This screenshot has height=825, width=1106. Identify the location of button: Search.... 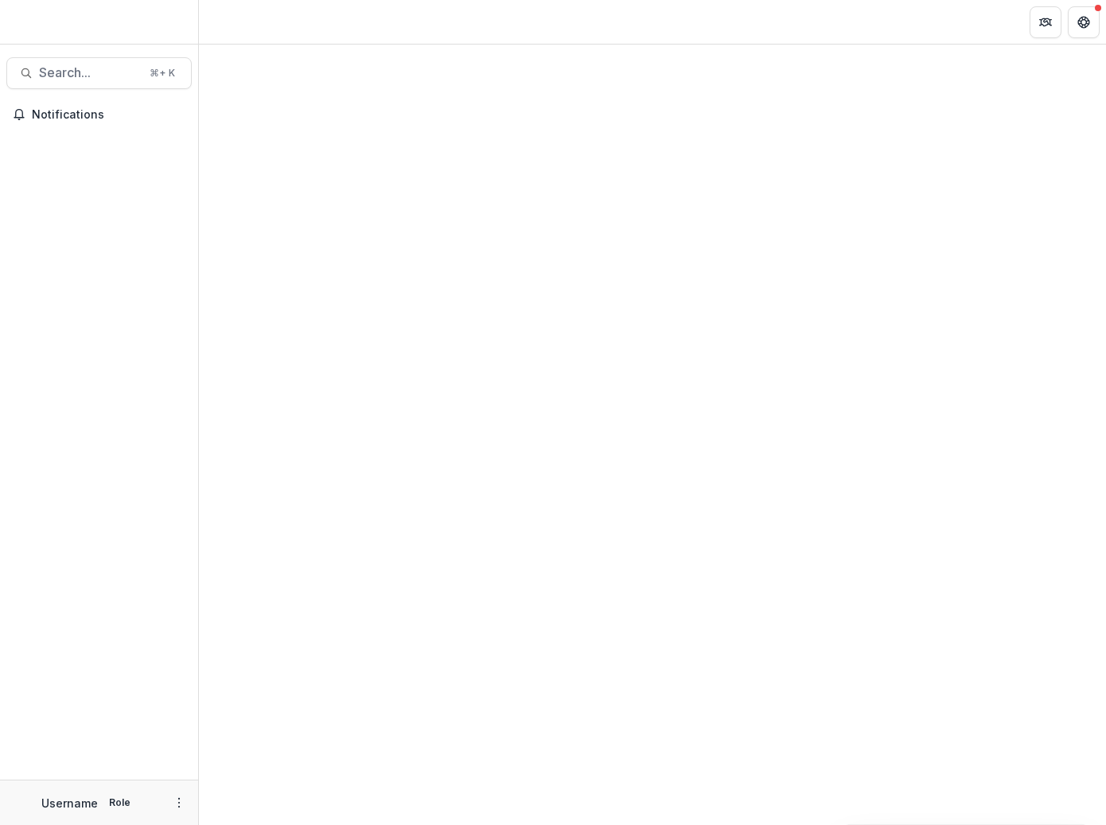
(99, 73).